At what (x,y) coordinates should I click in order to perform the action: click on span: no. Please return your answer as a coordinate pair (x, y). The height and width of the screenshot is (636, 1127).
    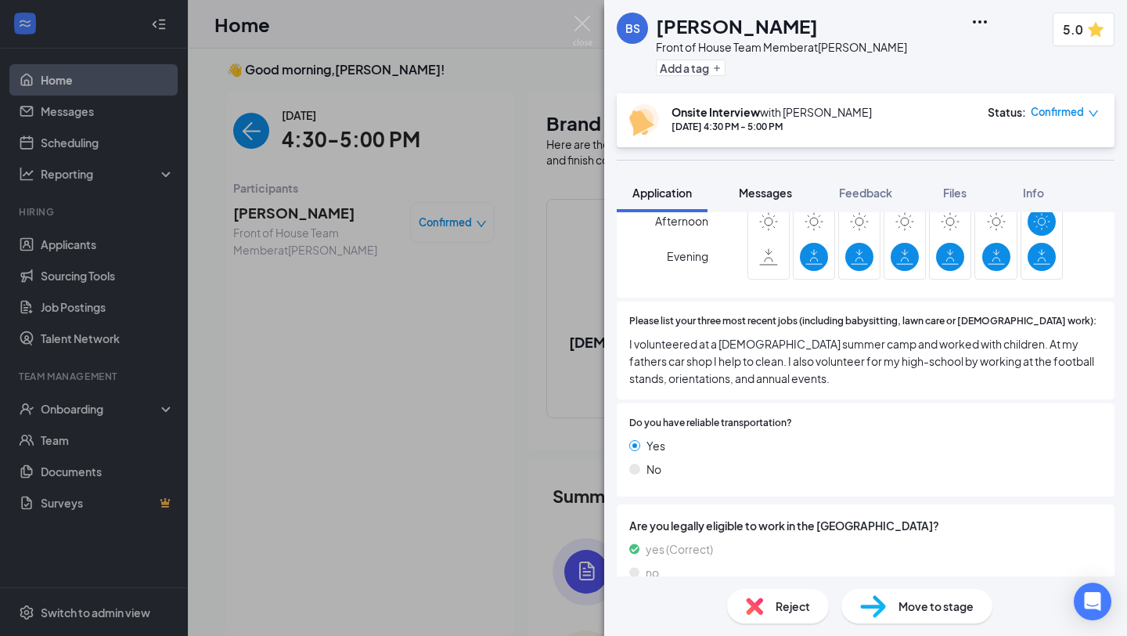
    Looking at the image, I should click on (652, 572).